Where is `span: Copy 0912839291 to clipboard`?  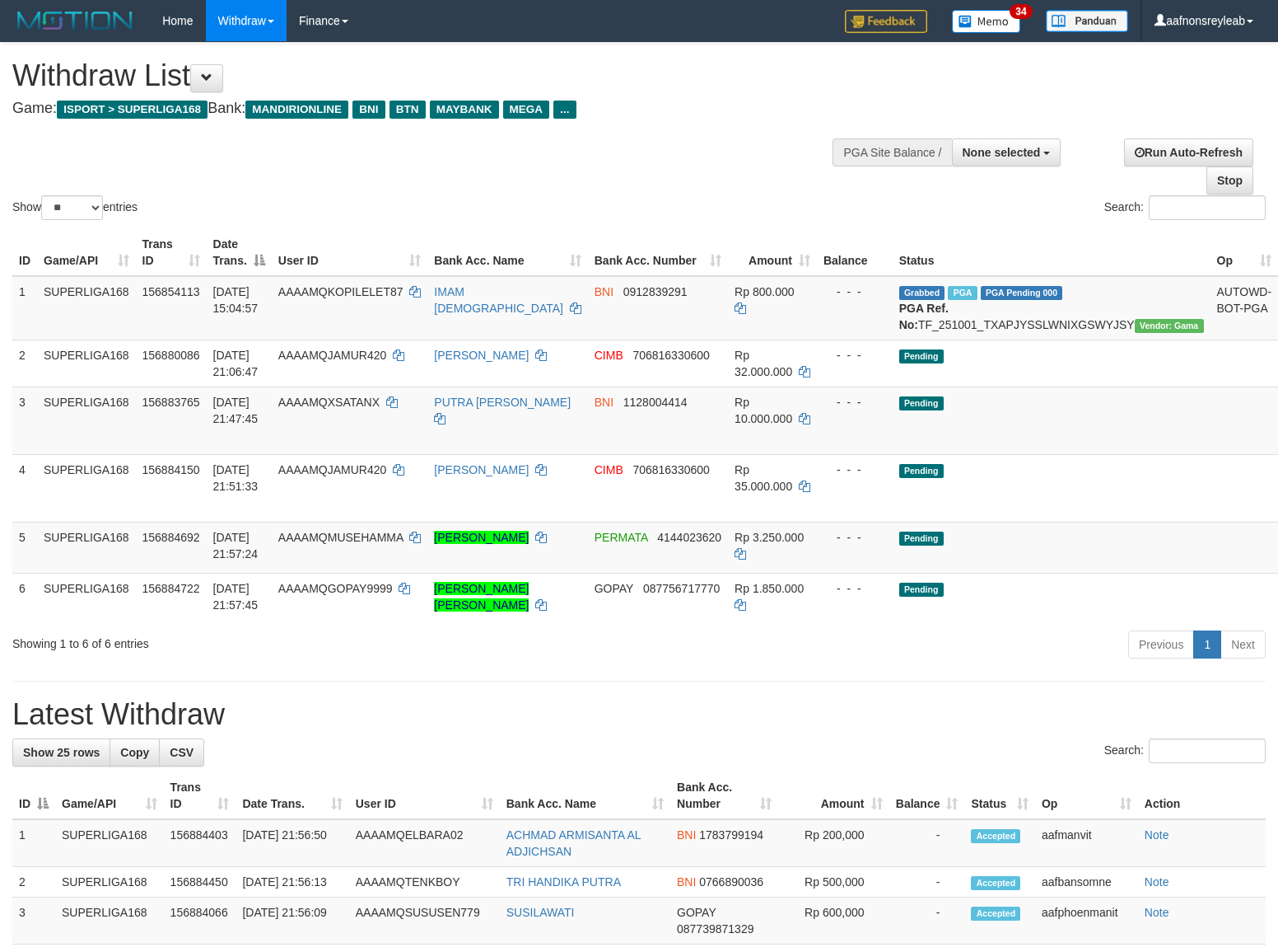 span: Copy 0912839291 to clipboard is located at coordinates (656, 292).